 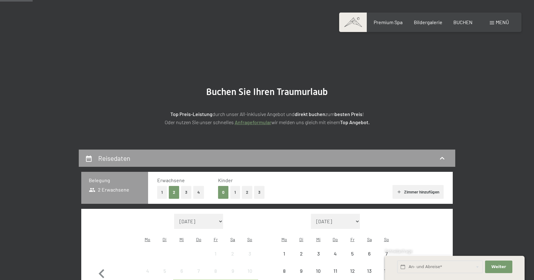 What do you see at coordinates (284, 271) in the screenshot?
I see `div: Mon Sep 08 2025` at bounding box center [284, 271].